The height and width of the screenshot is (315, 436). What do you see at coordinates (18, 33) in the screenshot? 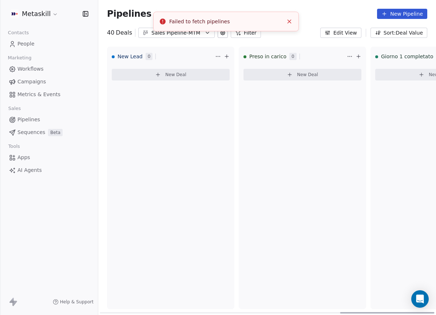
I see `span: Contacts` at bounding box center [18, 33].